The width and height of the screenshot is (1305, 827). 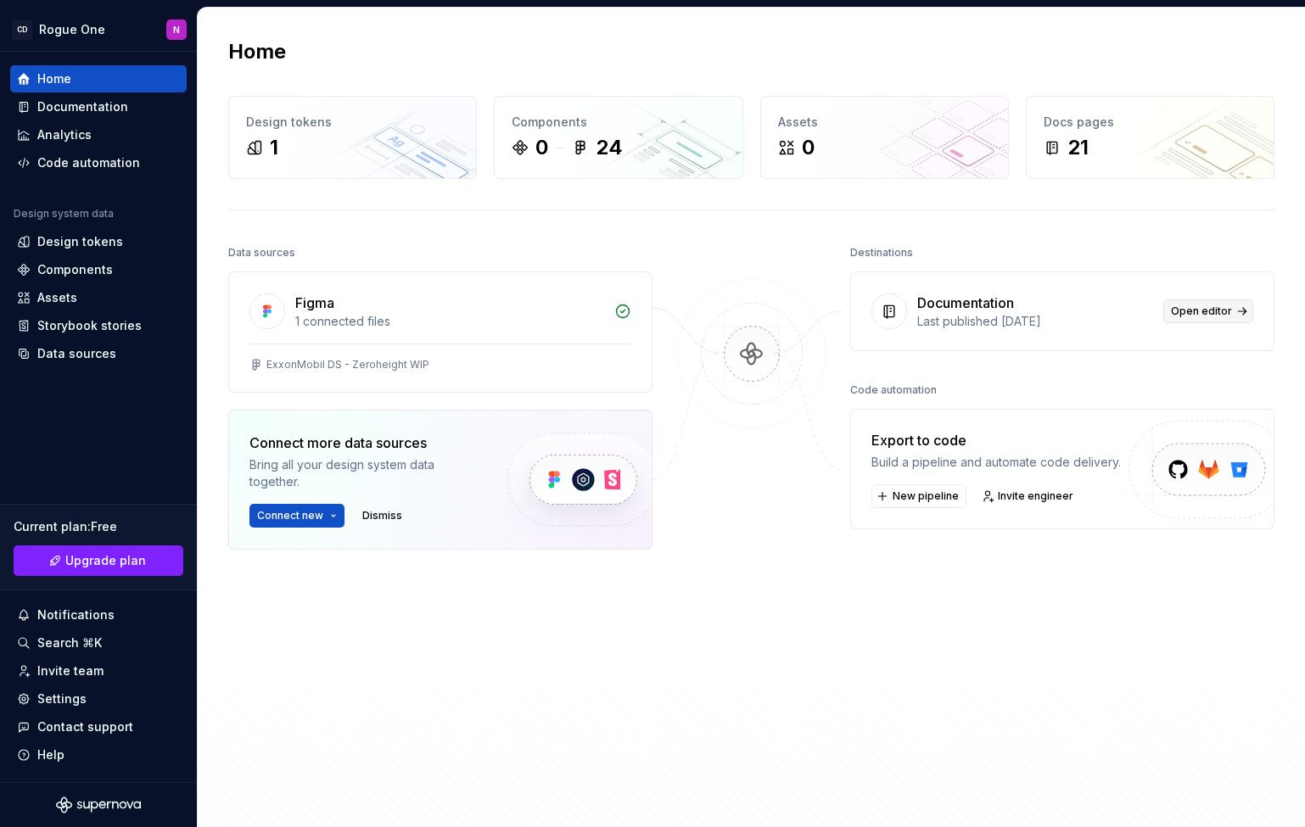 What do you see at coordinates (54, 79) in the screenshot?
I see `div: Home` at bounding box center [54, 79].